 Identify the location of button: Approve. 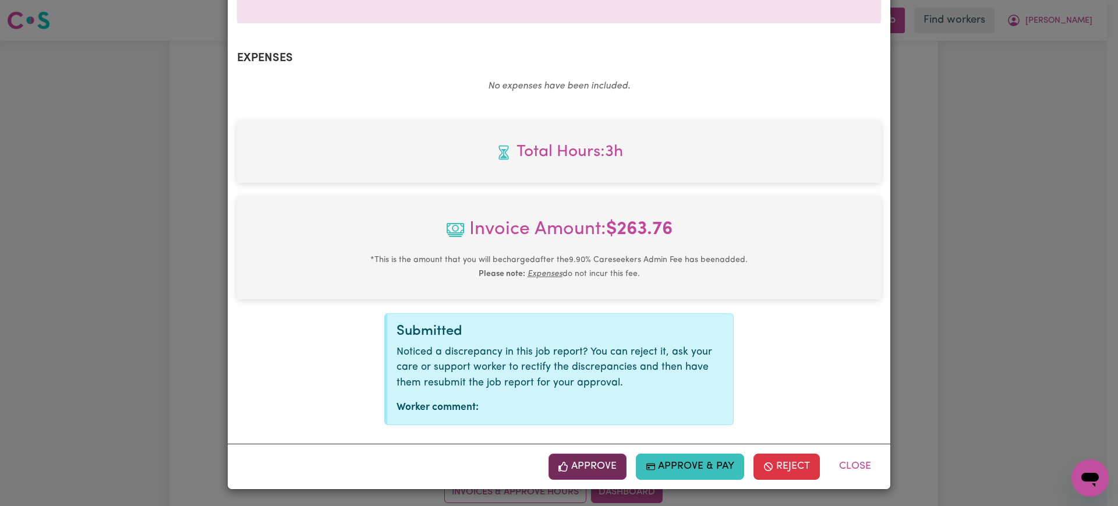
(588, 466).